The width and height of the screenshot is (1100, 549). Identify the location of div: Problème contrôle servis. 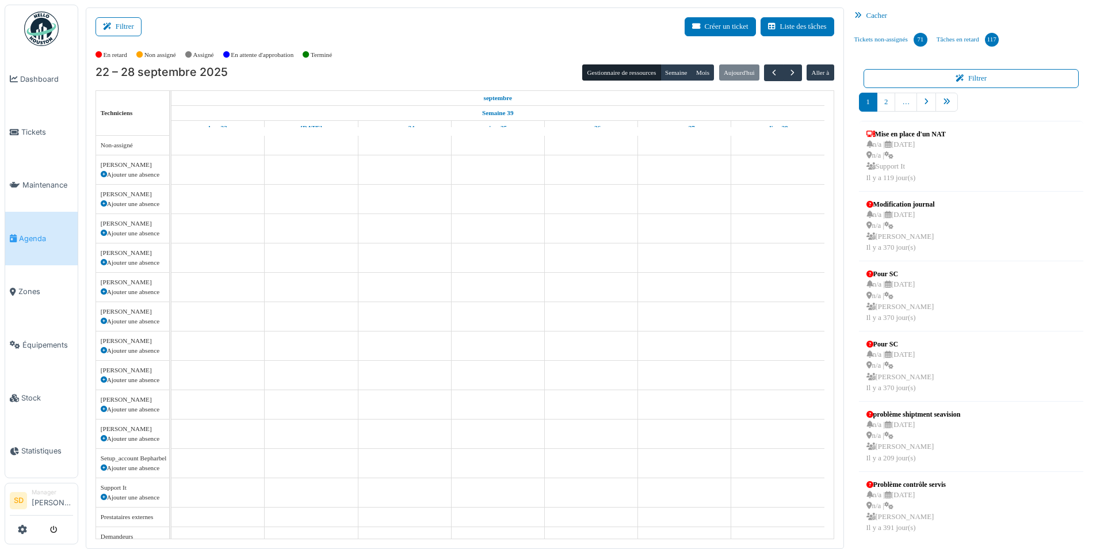
(906, 484).